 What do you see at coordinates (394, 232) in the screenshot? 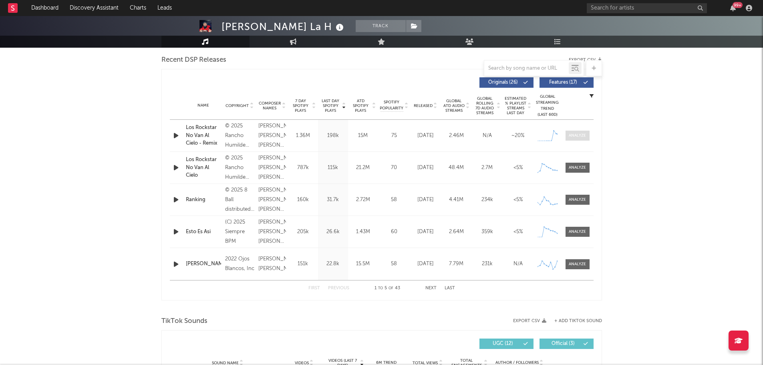
I see `div: 60` at bounding box center [394, 232].